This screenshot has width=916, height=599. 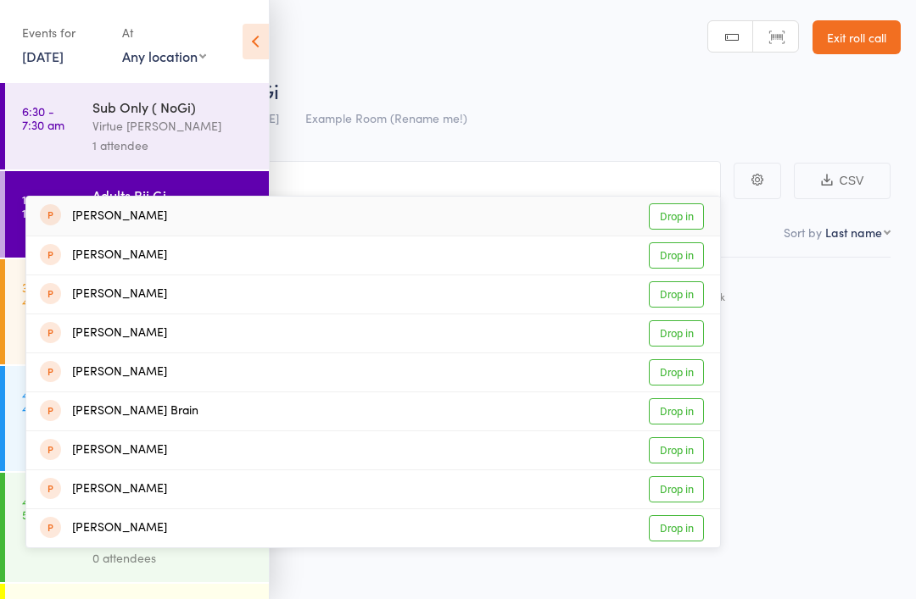 What do you see at coordinates (164, 56) in the screenshot?
I see `div: Any location` at bounding box center [164, 56].